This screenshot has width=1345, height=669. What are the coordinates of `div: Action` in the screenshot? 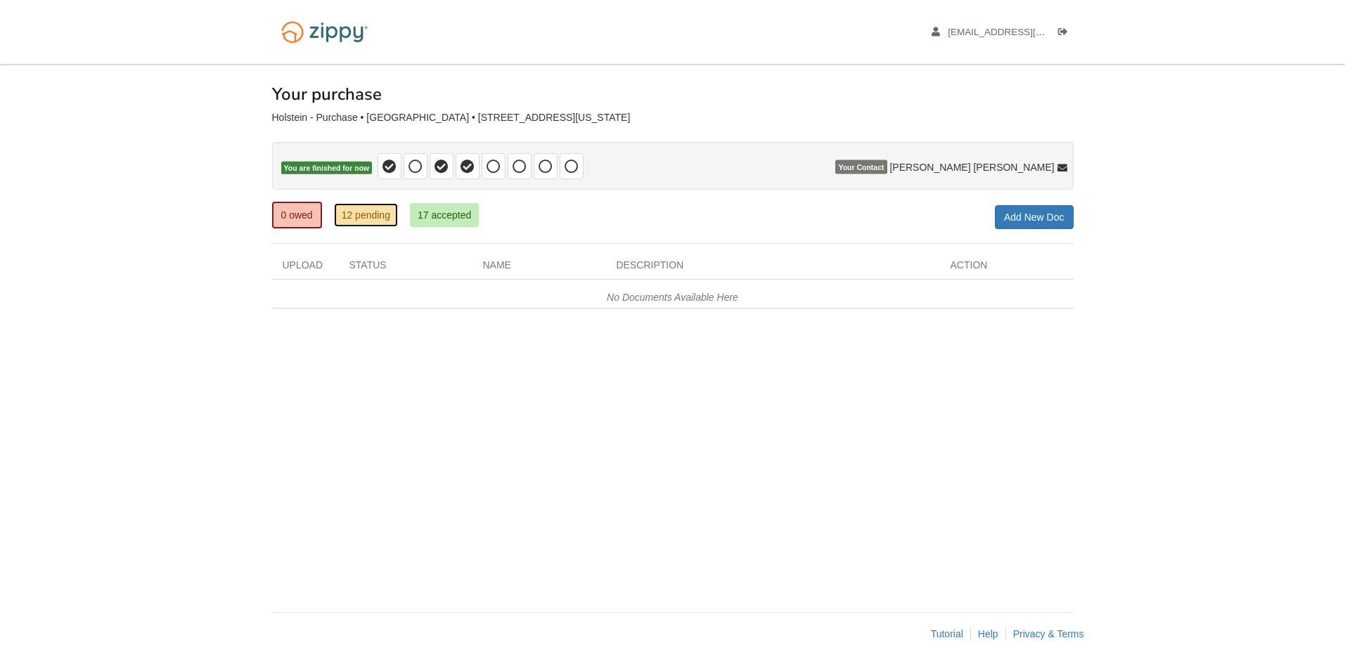 It's located at (1007, 269).